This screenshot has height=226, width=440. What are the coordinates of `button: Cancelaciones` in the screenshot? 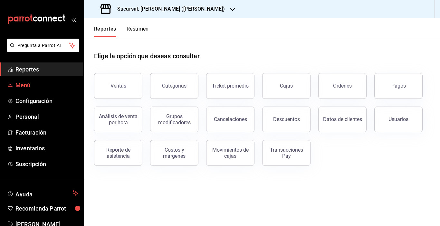 It's located at (230, 119).